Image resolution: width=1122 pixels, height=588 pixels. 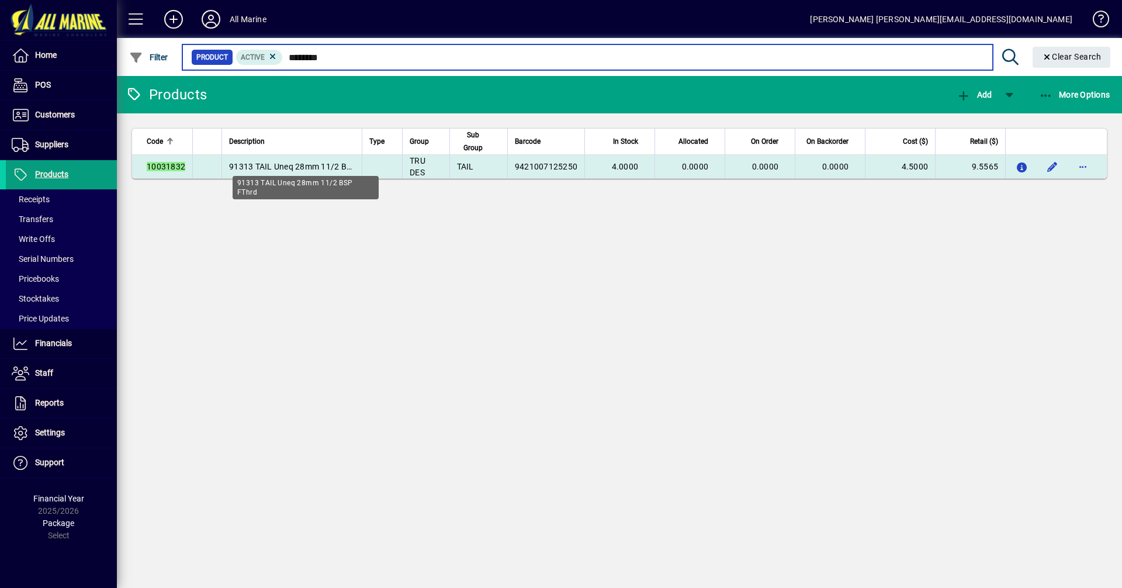 What do you see at coordinates (30, 199) in the screenshot?
I see `span: Receipts` at bounding box center [30, 199].